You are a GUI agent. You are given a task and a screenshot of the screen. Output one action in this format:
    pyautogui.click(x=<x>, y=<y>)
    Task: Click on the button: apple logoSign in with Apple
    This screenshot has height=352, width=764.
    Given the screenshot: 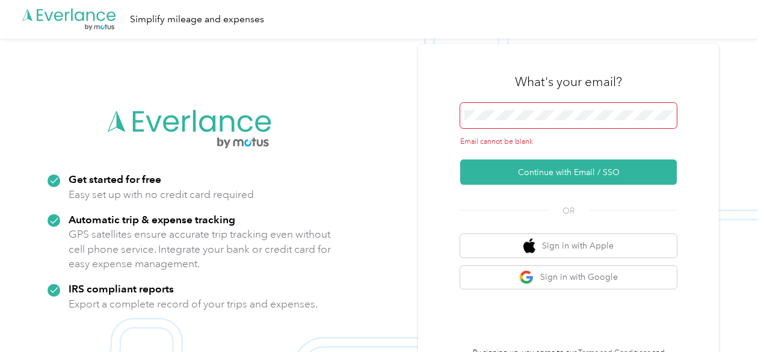 What is the action you would take?
    pyautogui.click(x=568, y=245)
    